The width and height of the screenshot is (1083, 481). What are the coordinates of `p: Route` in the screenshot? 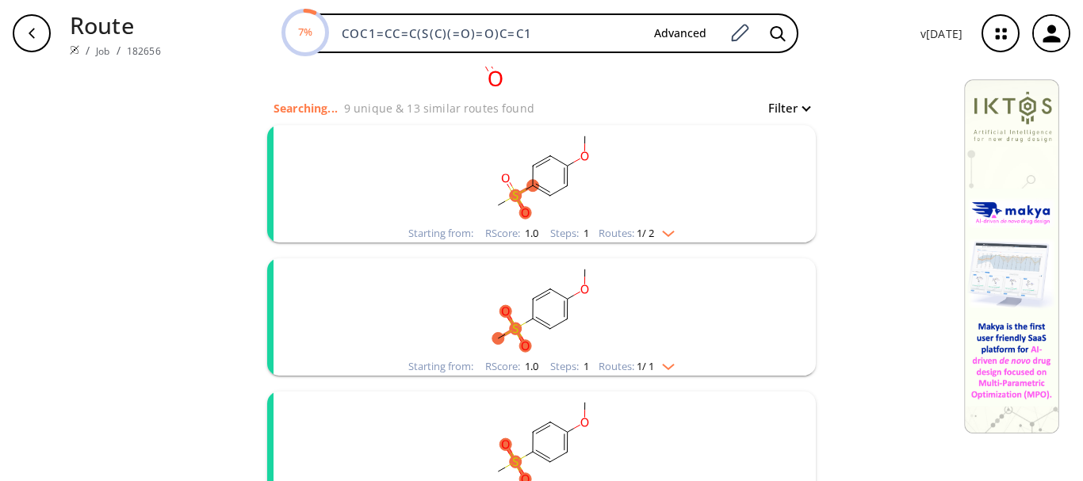 It's located at (115, 25).